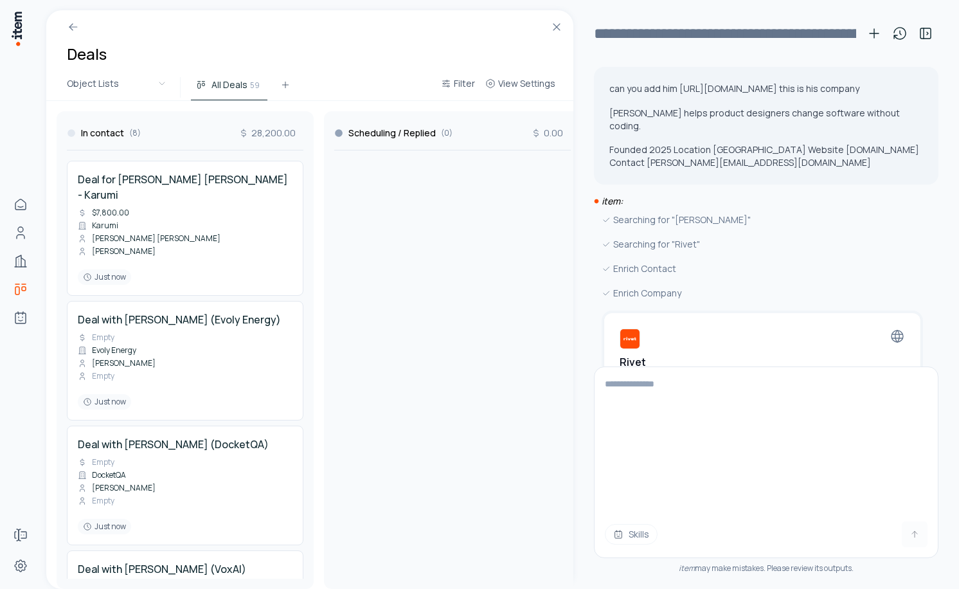 This screenshot has width=959, height=589. What do you see at coordinates (766, 568) in the screenshot?
I see `div: may make mistakes. Please review its outputs.` at bounding box center [766, 568].